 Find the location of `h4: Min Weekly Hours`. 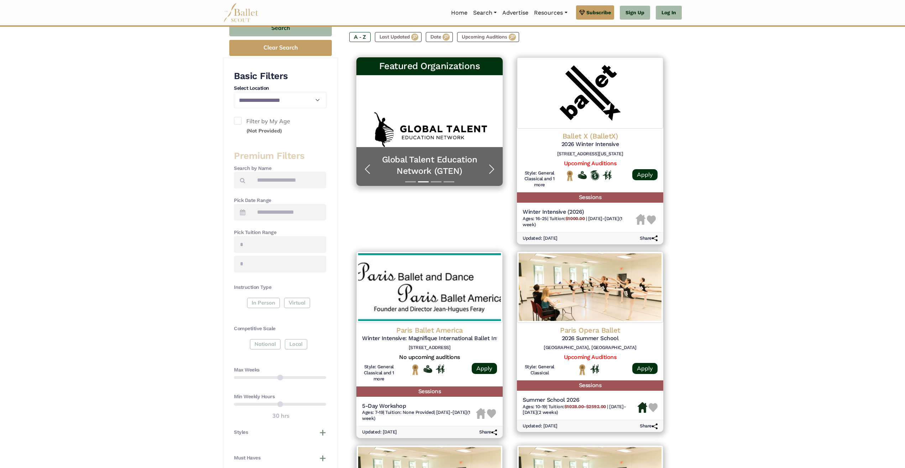

h4: Min Weekly Hours is located at coordinates (280, 396).